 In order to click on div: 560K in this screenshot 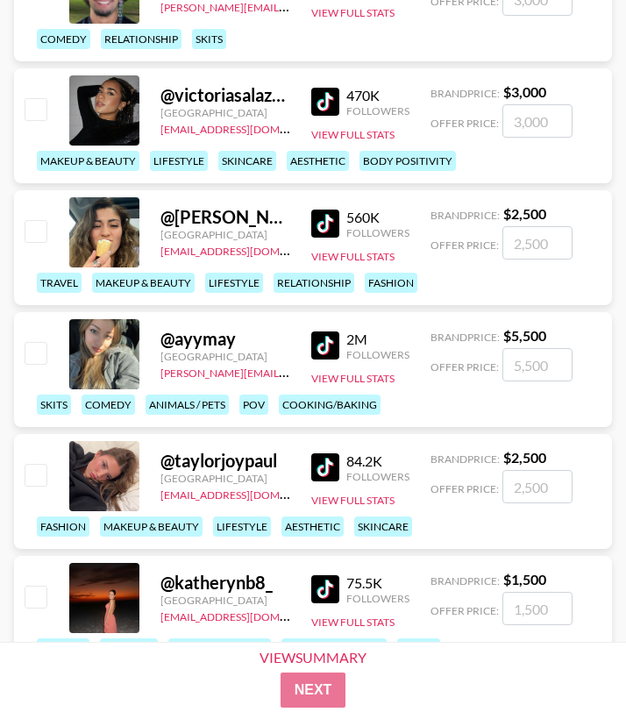, I will do `click(378, 217)`.